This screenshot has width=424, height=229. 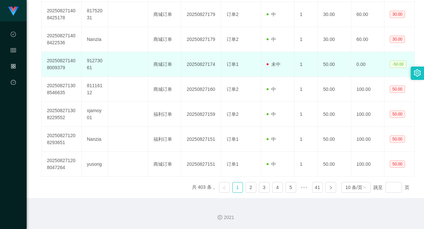 What do you see at coordinates (13, 67) in the screenshot?
I see `i: 图标: appstore-o` at bounding box center [13, 67].